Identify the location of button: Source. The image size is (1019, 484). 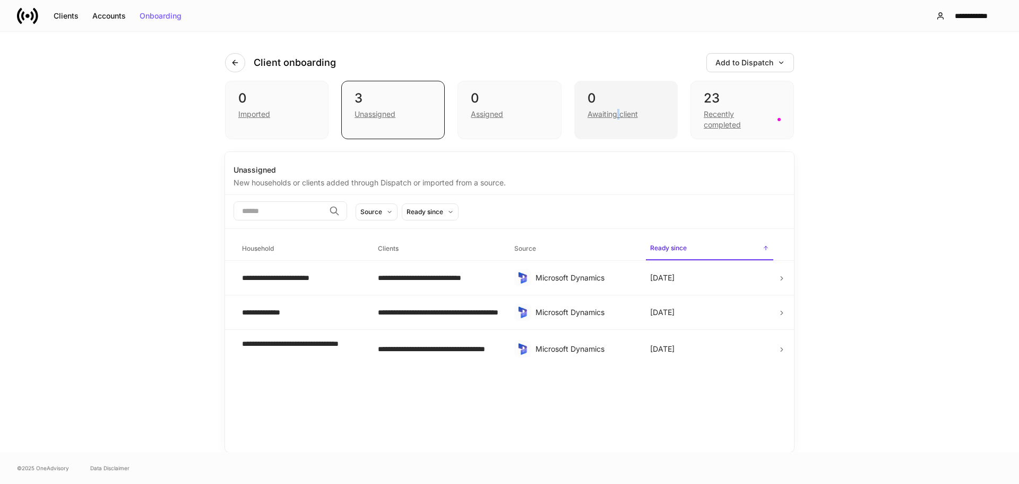
(376, 212).